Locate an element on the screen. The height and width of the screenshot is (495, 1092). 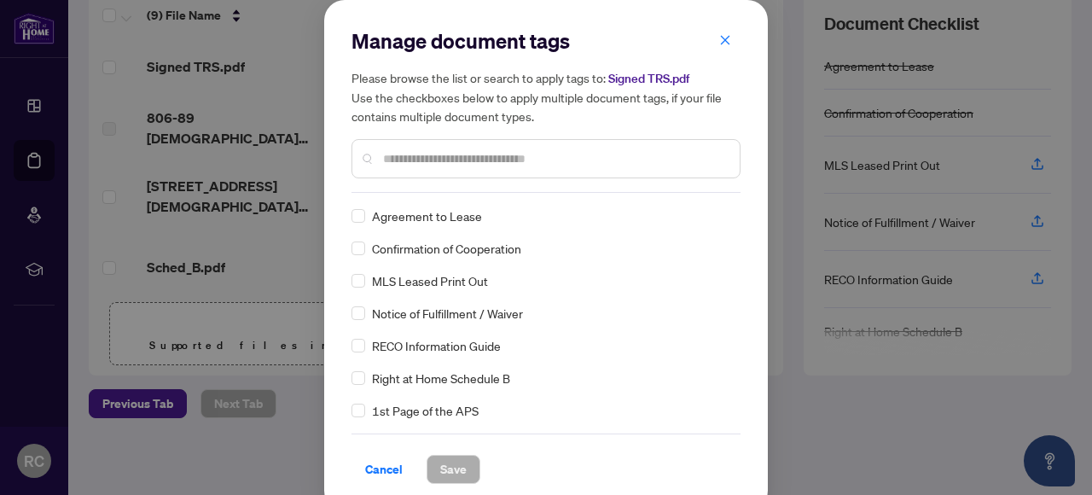
h5: Please browse the list or search to apply tags to: Use the checkboxes below to apply multiple doc... is located at coordinates (546, 96).